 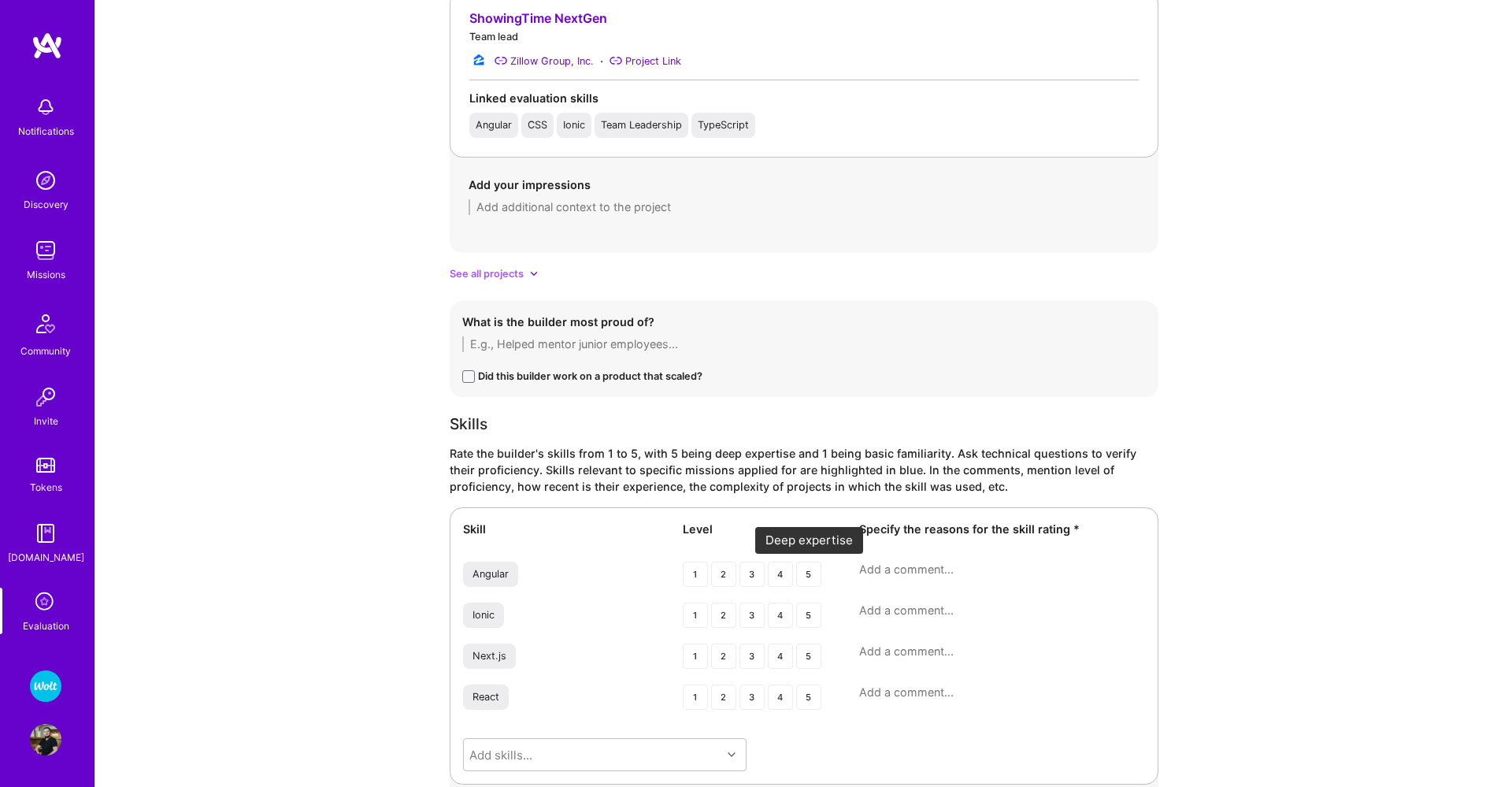 I want to click on div: Level, so click(x=762, y=528).